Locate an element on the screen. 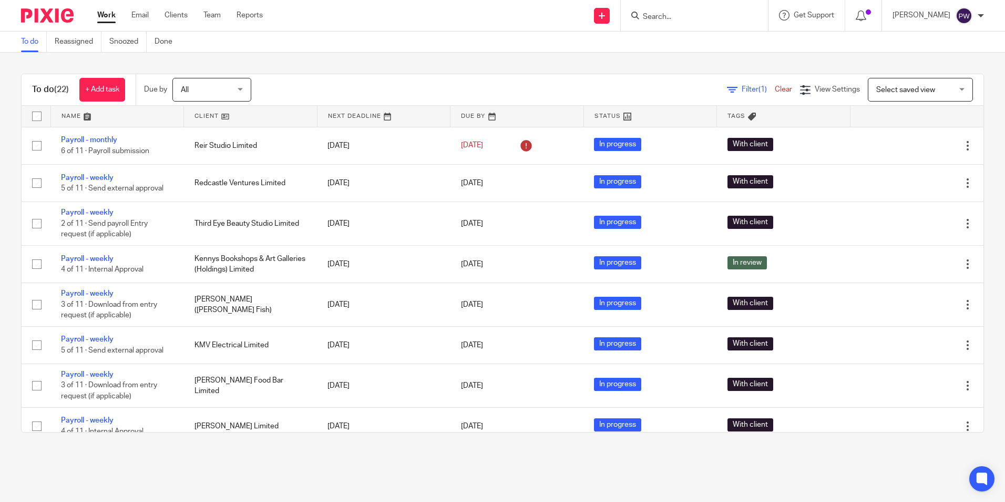 Image resolution: width=1005 pixels, height=502 pixels. td: Third Eye Beauty Studio Limited is located at coordinates (251, 223).